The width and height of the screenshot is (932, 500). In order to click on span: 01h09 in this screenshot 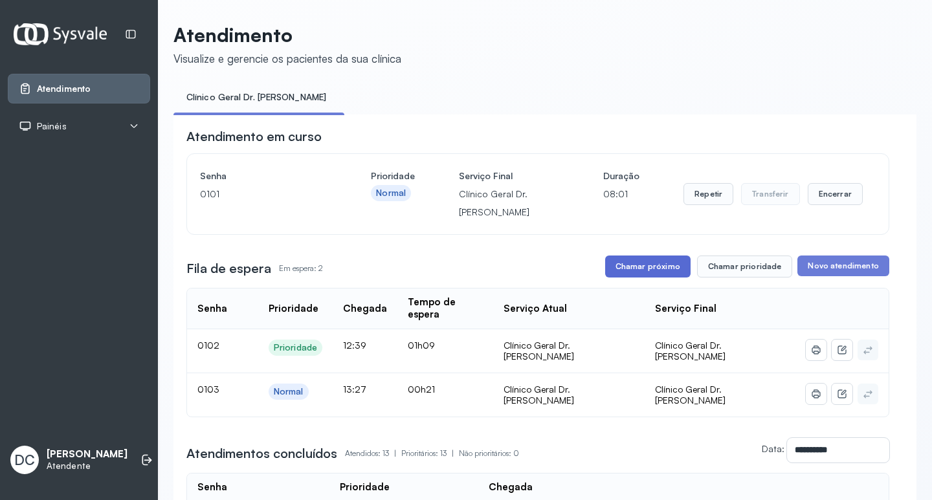, I will do `click(421, 345)`.